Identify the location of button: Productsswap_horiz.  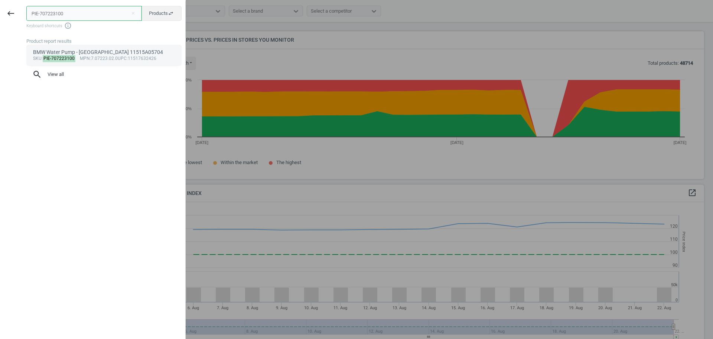
(161, 13).